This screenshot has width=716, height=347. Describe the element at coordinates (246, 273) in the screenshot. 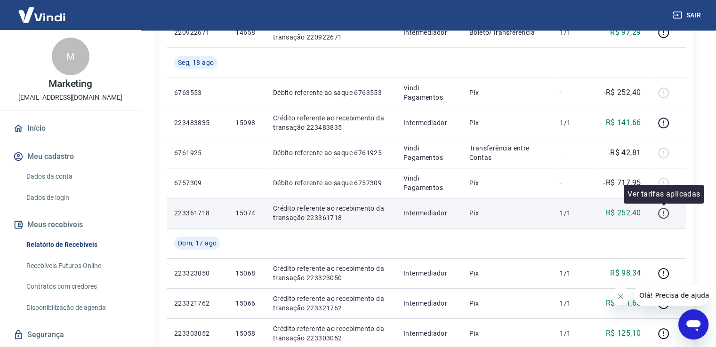

I see `p: 15068` at that location.